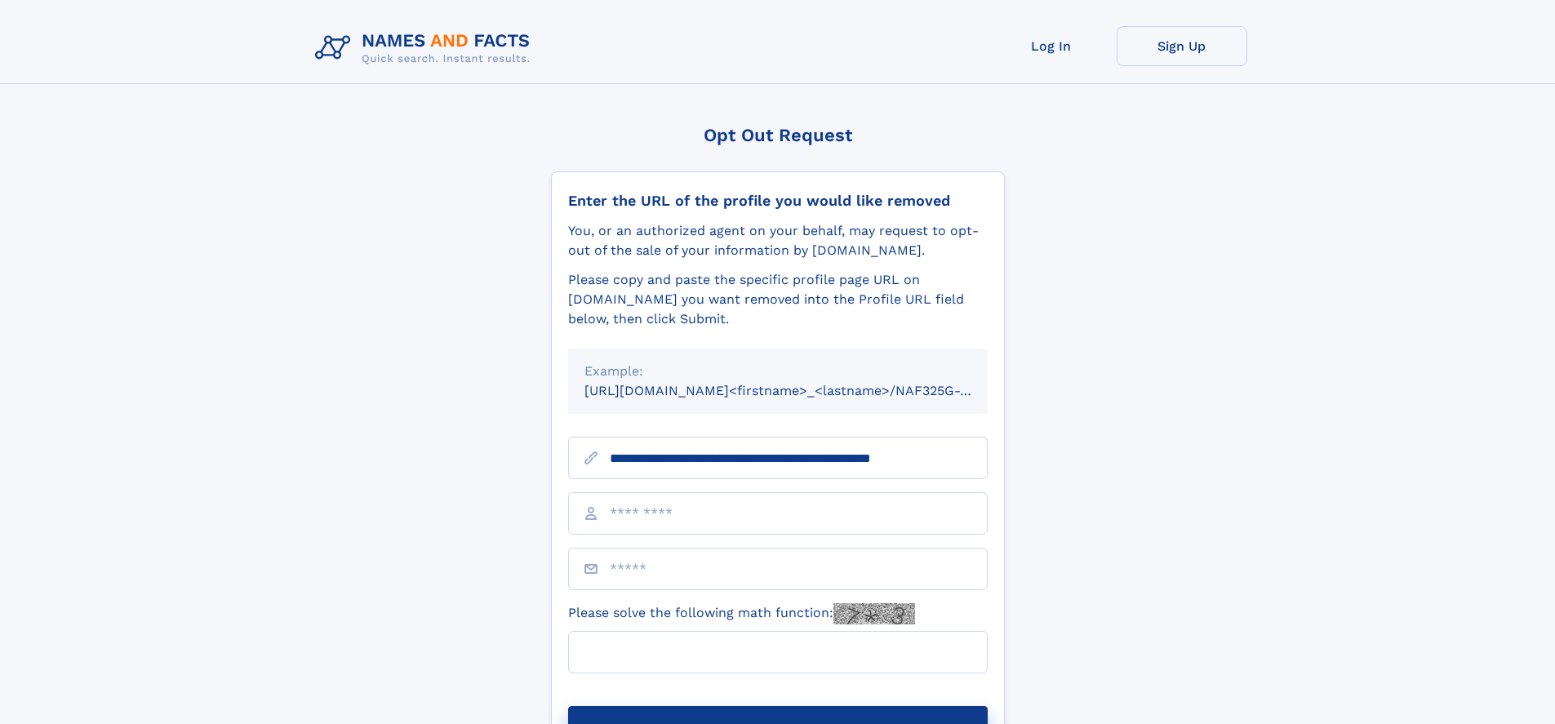 The width and height of the screenshot is (1555, 724). Describe the element at coordinates (778, 135) in the screenshot. I see `div: Opt Out Request` at that location.